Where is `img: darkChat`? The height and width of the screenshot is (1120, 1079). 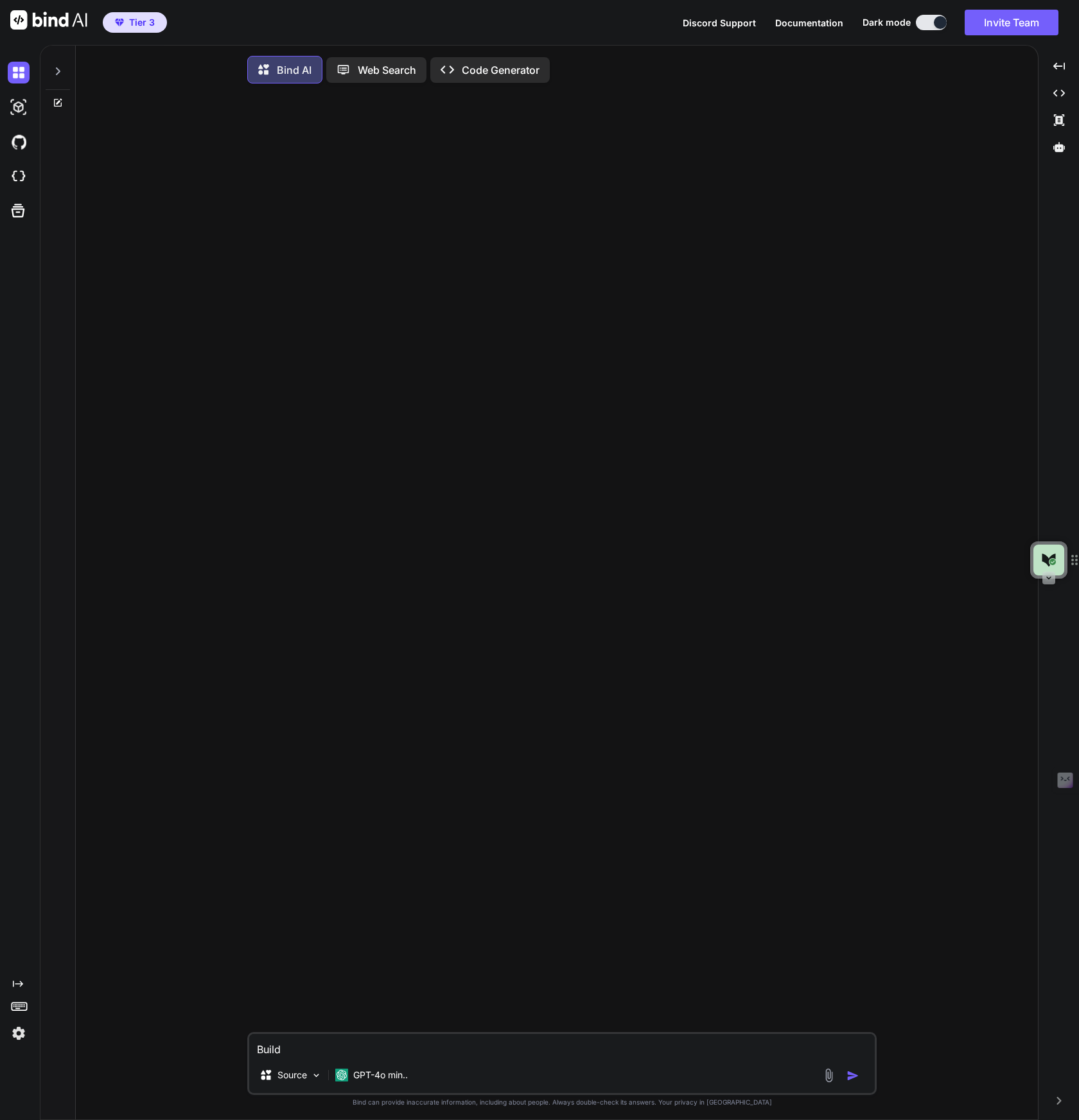
img: darkChat is located at coordinates (19, 72).